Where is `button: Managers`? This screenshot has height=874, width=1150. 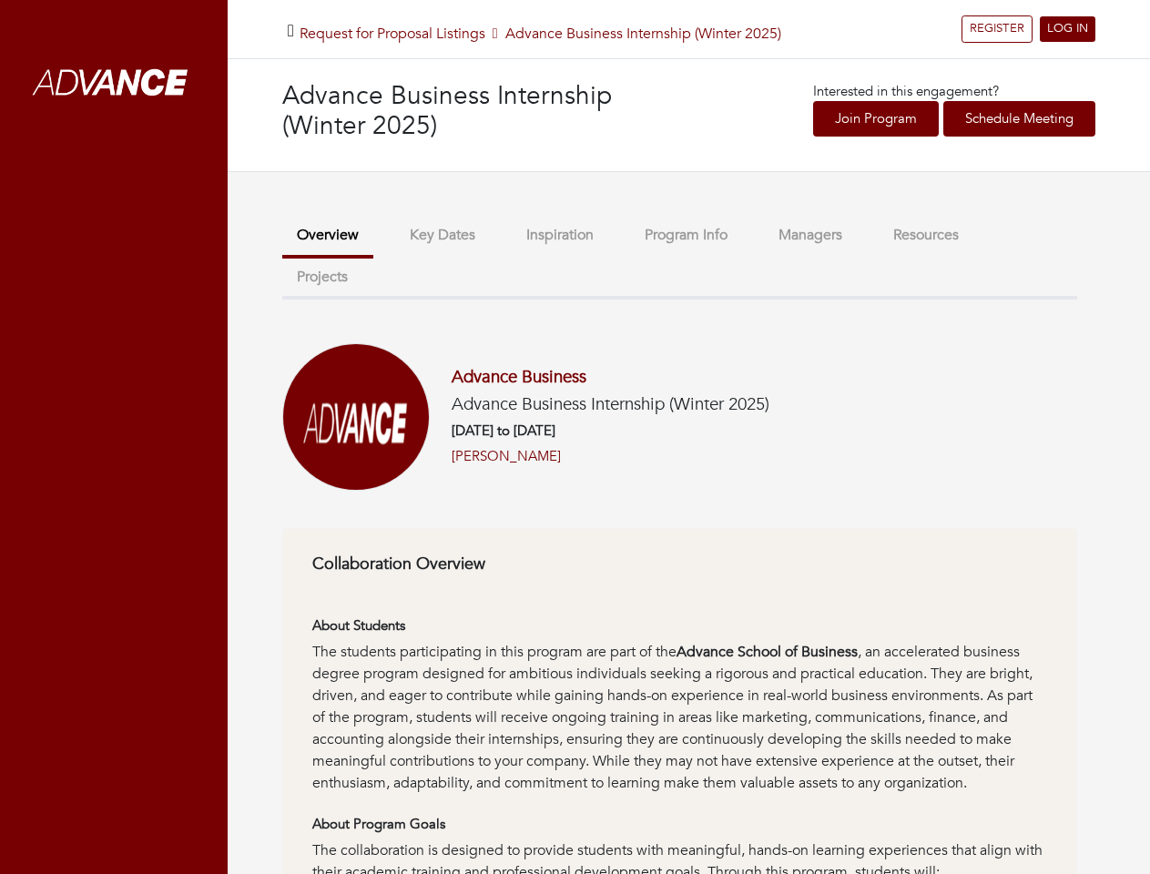
button: Managers is located at coordinates (811, 235).